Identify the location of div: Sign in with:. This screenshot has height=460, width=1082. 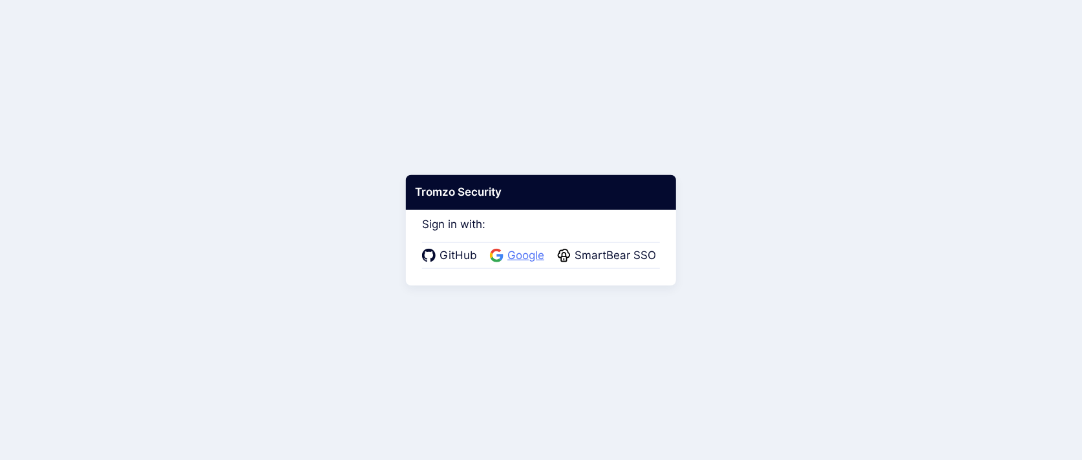
(541, 235).